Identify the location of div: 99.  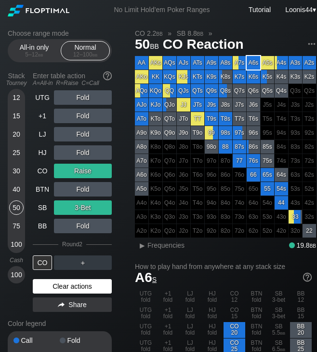
(212, 133).